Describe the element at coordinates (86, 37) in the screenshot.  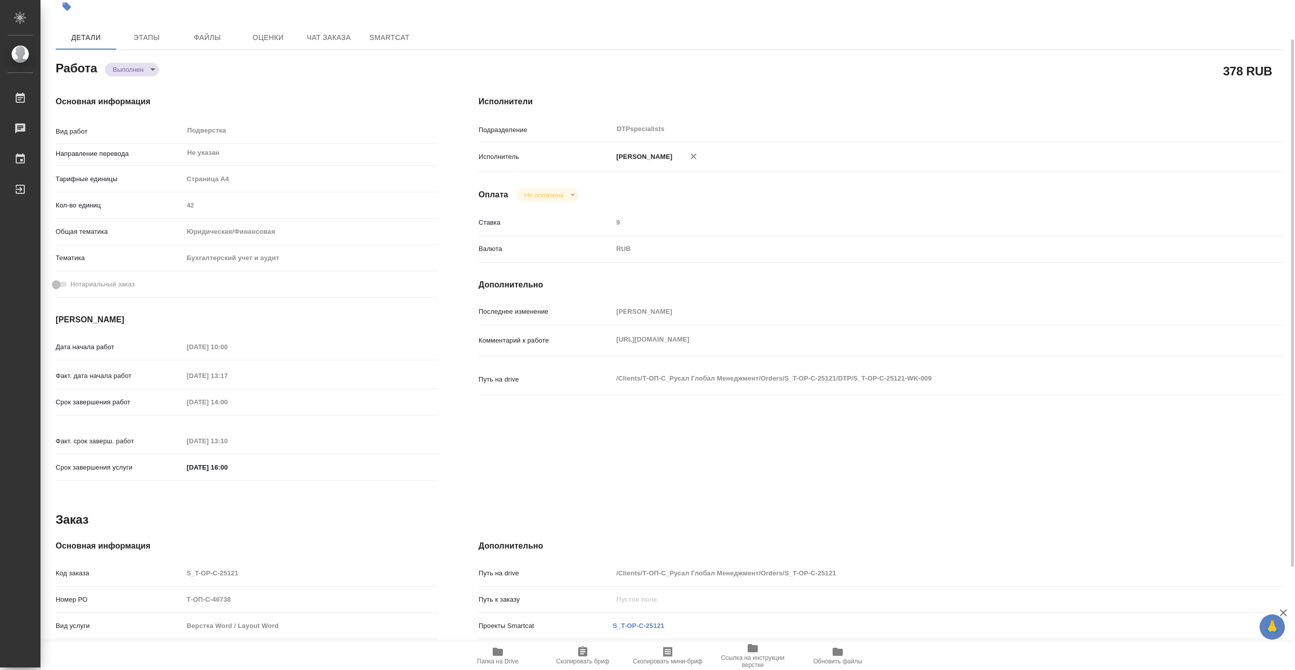
I see `span: Детали` at that location.